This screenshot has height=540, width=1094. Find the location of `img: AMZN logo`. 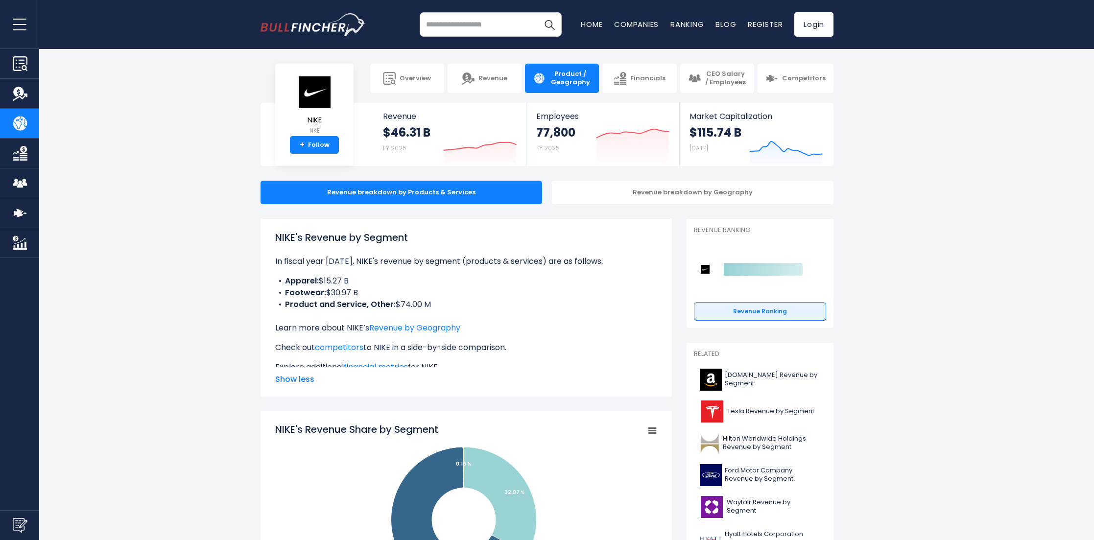

img: AMZN logo is located at coordinates (711, 380).